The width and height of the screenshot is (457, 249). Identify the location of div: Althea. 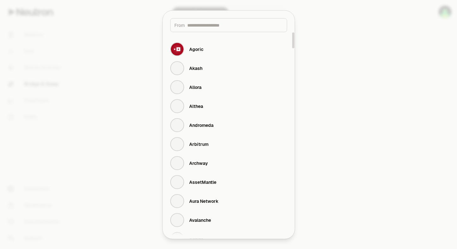
(196, 106).